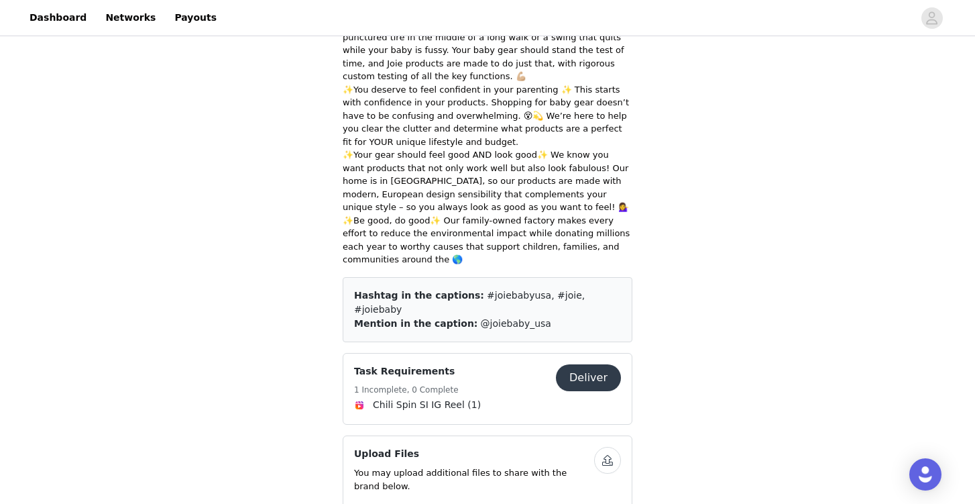  What do you see at coordinates (932, 18) in the screenshot?
I see `div: avatar` at bounding box center [932, 18].